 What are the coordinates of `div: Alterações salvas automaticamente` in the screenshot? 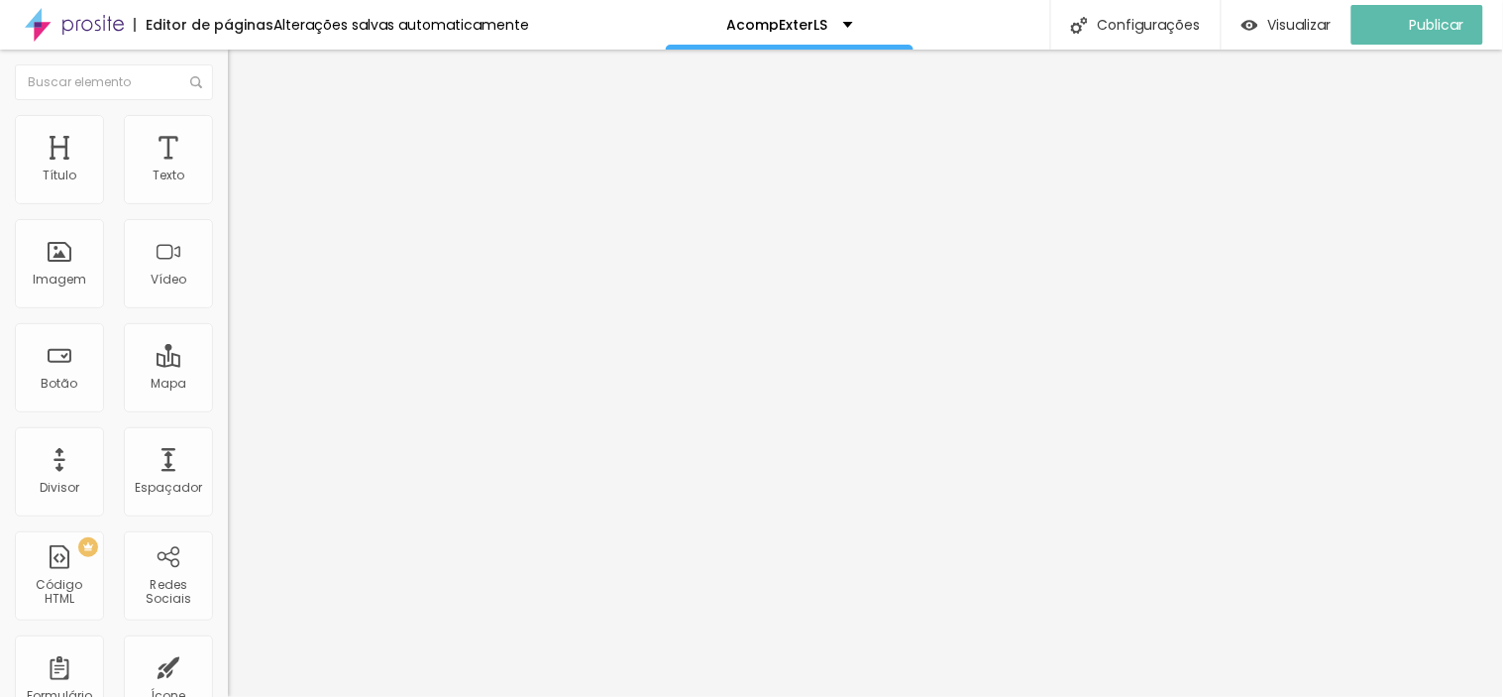 It's located at (401, 25).